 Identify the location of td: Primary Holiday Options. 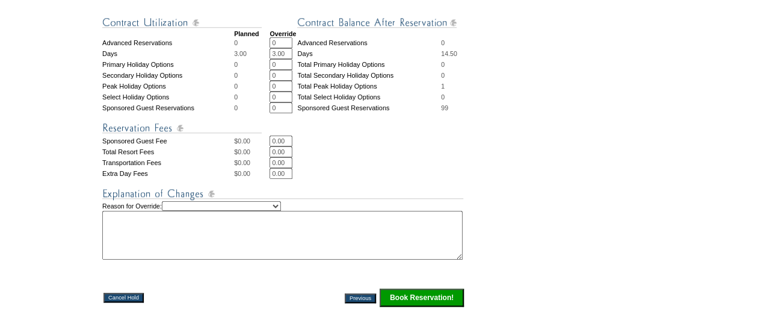
(168, 64).